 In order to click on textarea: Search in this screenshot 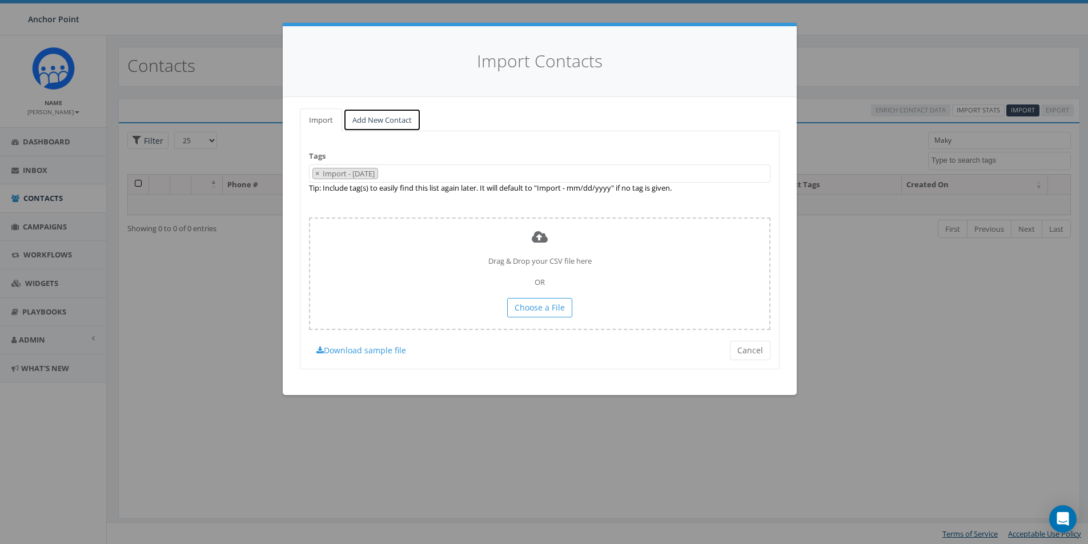, I will do `click(384, 174)`.